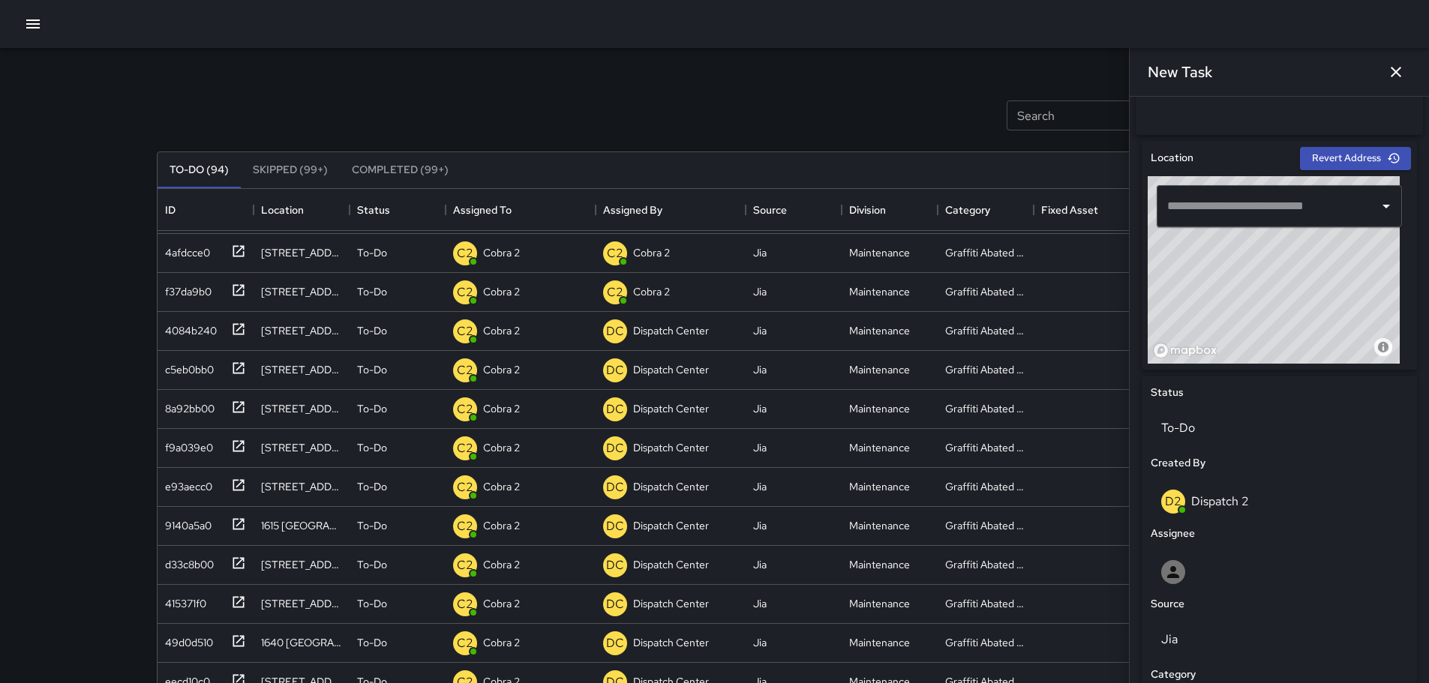 The width and height of the screenshot is (1429, 683). Describe the element at coordinates (1082, 210) in the screenshot. I see `div: Fixed Asset` at that location.